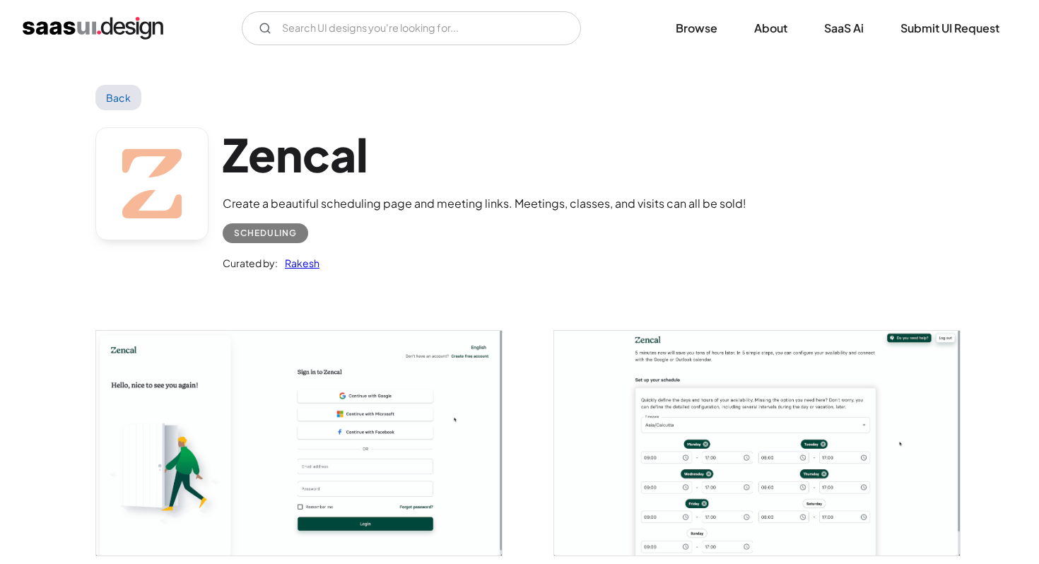 This screenshot has width=1039, height=564. Describe the element at coordinates (484, 154) in the screenshot. I see `h1: Zencal` at that location.